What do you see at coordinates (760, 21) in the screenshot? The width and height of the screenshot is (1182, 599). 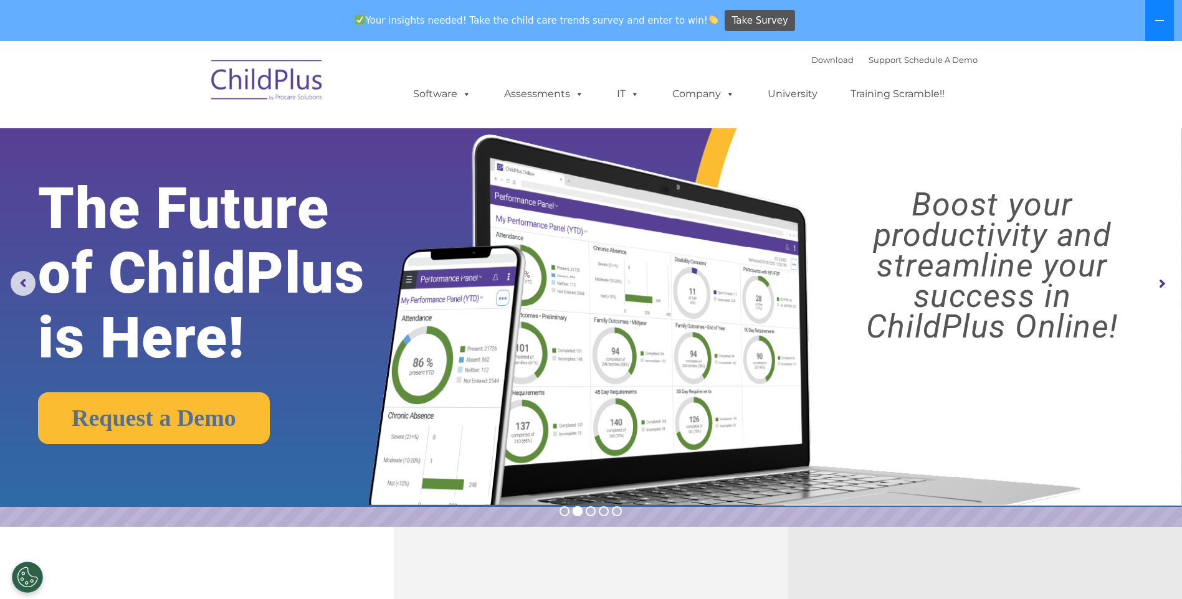 I see `span: Take Survey` at bounding box center [760, 21].